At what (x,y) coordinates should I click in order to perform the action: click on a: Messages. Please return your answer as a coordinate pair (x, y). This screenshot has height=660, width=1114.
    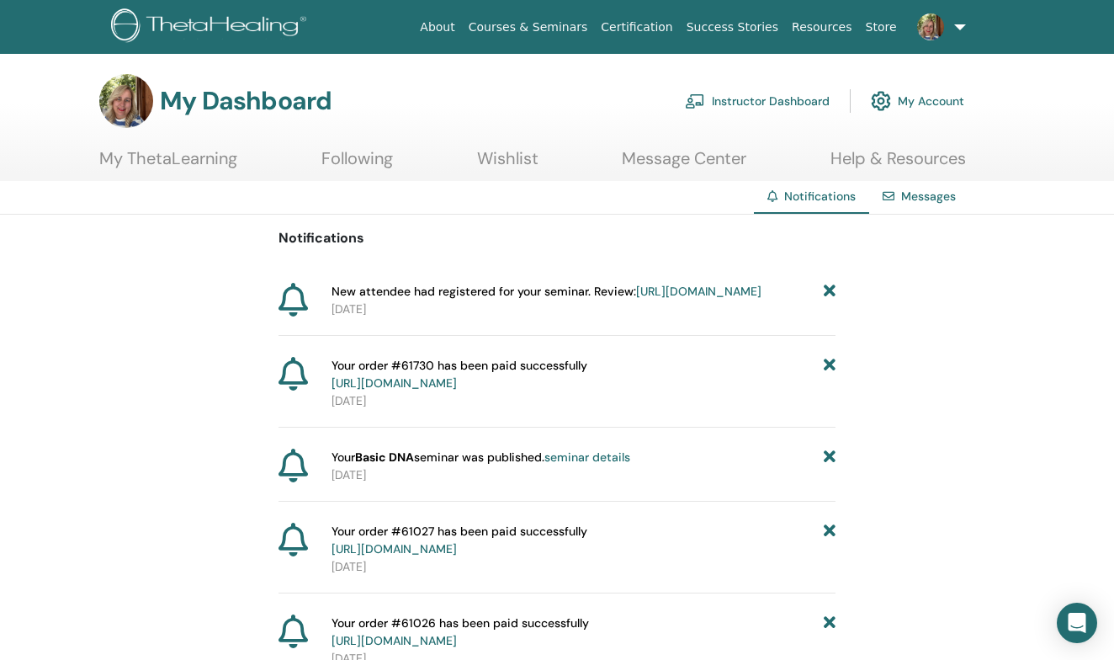
    Looking at the image, I should click on (928, 196).